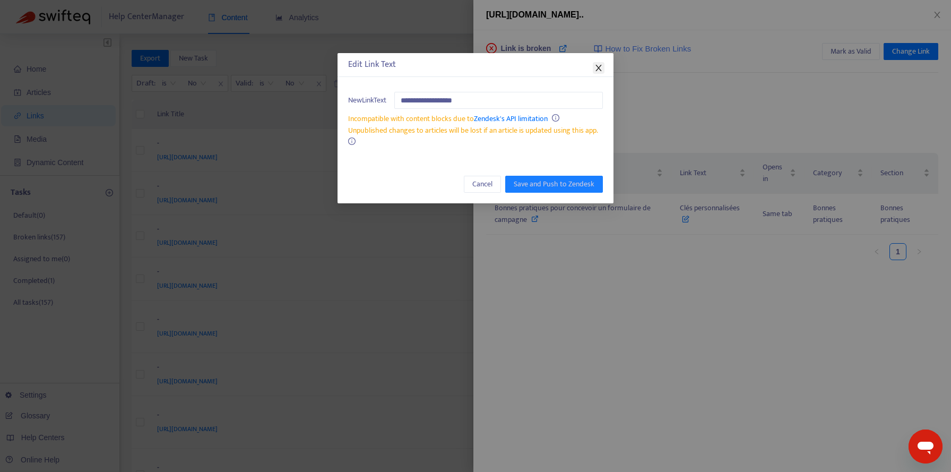 This screenshot has width=951, height=472. What do you see at coordinates (476, 65) in the screenshot?
I see `div: Edit Link Text` at bounding box center [476, 65].